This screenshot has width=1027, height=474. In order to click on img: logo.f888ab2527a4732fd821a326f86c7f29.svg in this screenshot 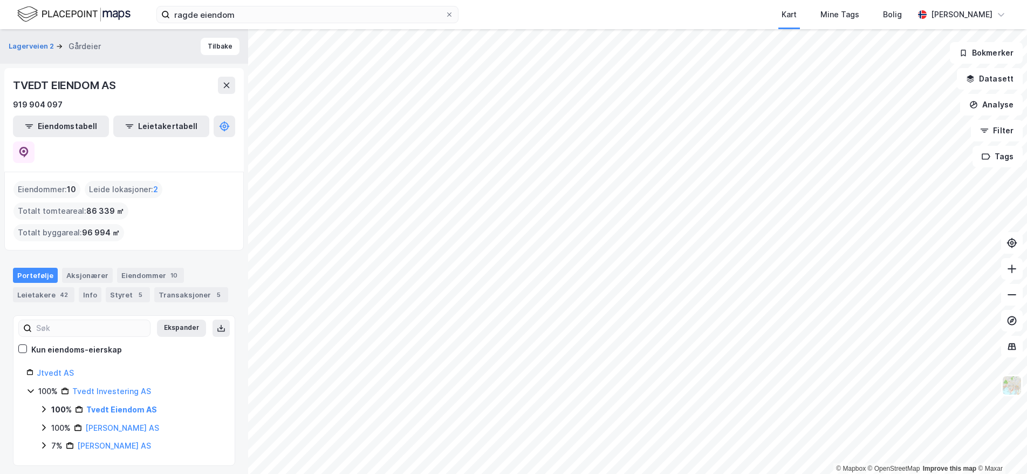, I will do `click(74, 14)`.